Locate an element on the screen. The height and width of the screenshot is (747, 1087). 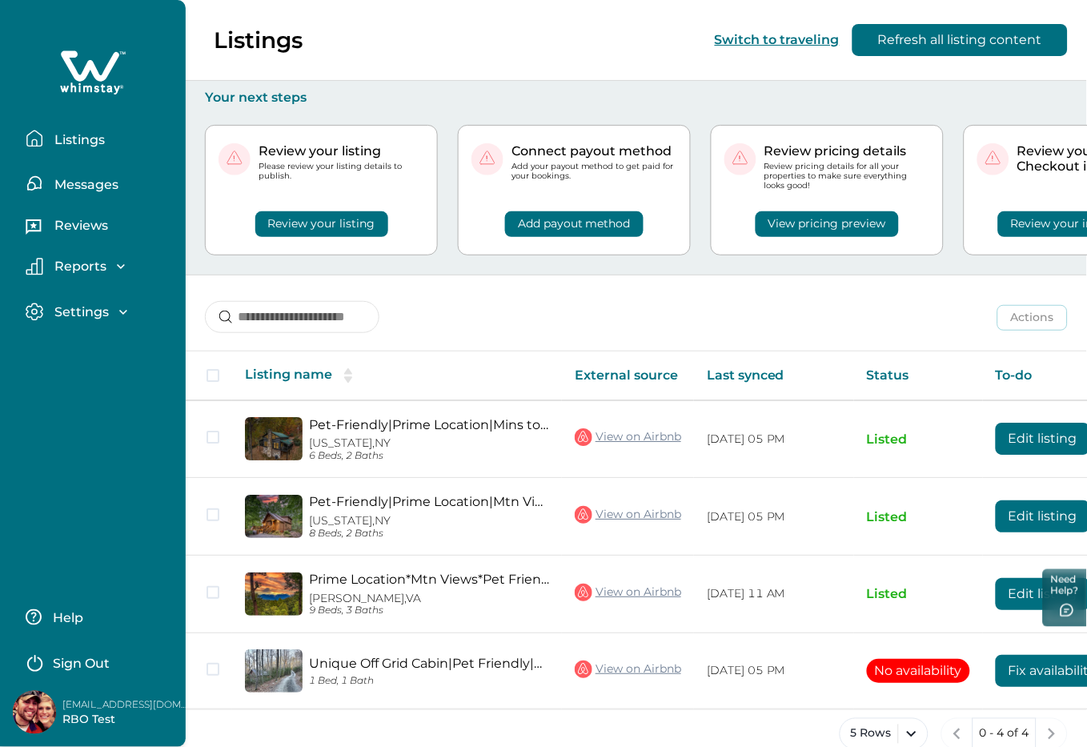
button: Reviews is located at coordinates (99, 228).